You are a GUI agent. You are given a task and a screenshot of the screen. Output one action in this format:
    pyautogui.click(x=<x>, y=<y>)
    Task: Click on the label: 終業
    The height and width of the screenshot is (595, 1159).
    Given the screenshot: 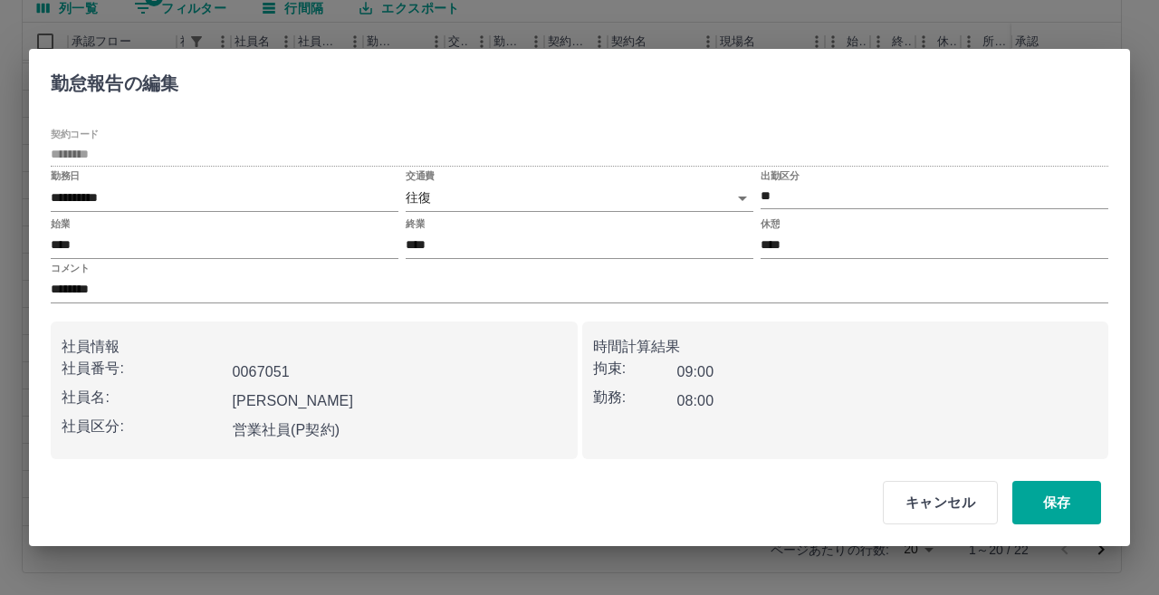 What is the action you would take?
    pyautogui.click(x=415, y=223)
    